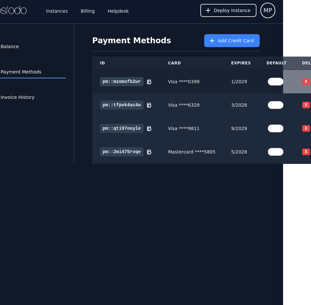 This screenshot has width=311, height=305. What do you see at coordinates (132, 41) in the screenshot?
I see `h1: Payment Methods` at bounding box center [132, 41].